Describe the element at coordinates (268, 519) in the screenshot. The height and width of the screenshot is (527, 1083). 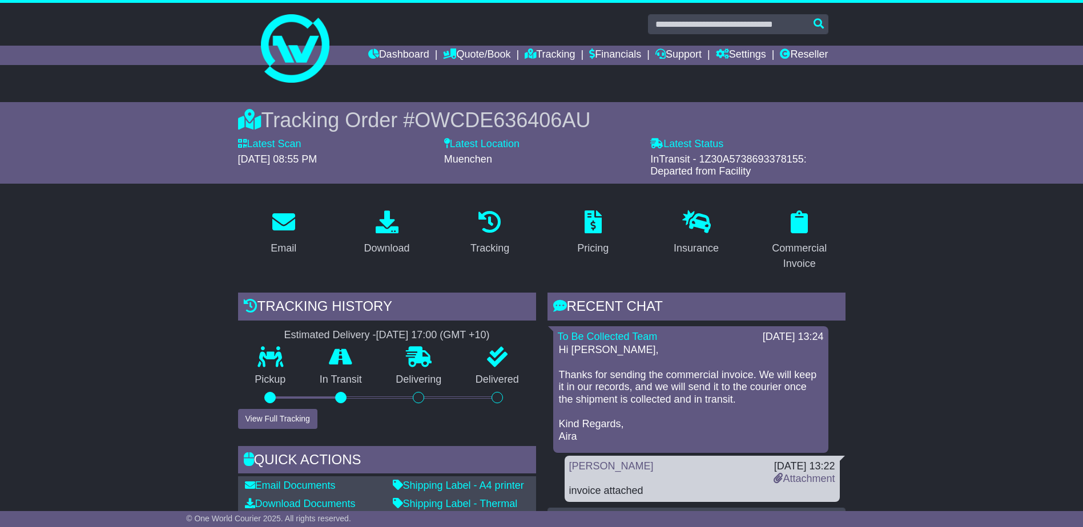
I see `span: © One World Courier 2025. All rights reserved.` at that location.